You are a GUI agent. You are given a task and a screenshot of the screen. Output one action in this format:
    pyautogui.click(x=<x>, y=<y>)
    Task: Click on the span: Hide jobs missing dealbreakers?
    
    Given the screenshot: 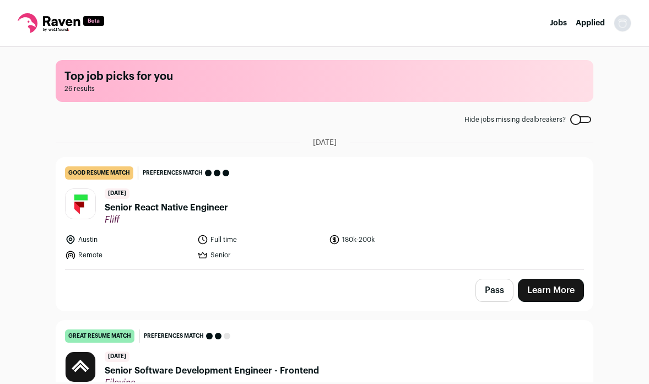 What is the action you would take?
    pyautogui.click(x=515, y=120)
    